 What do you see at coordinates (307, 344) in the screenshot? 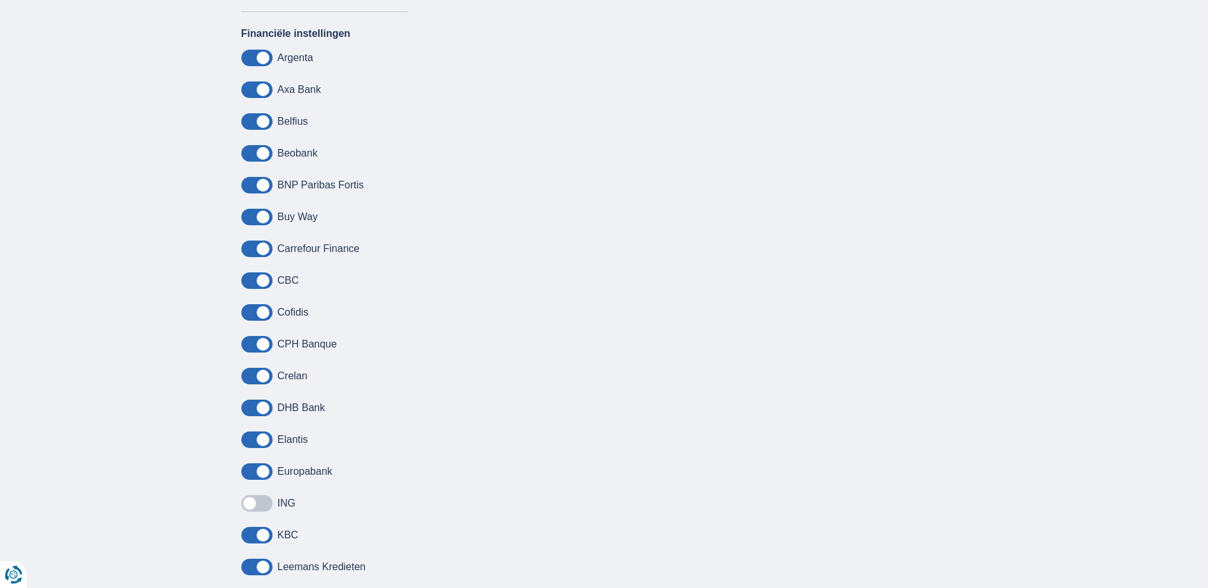
I see `label: CPH Banque` at bounding box center [307, 344].